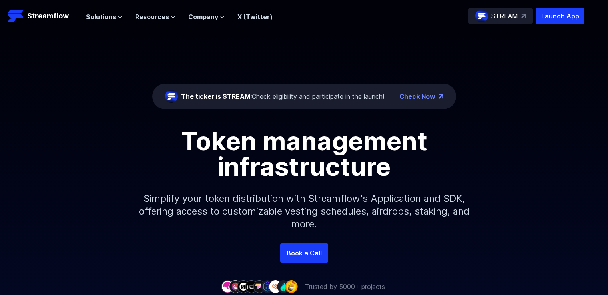 The height and width of the screenshot is (295, 608). What do you see at coordinates (560, 16) in the screenshot?
I see `button: Launch App` at bounding box center [560, 16].